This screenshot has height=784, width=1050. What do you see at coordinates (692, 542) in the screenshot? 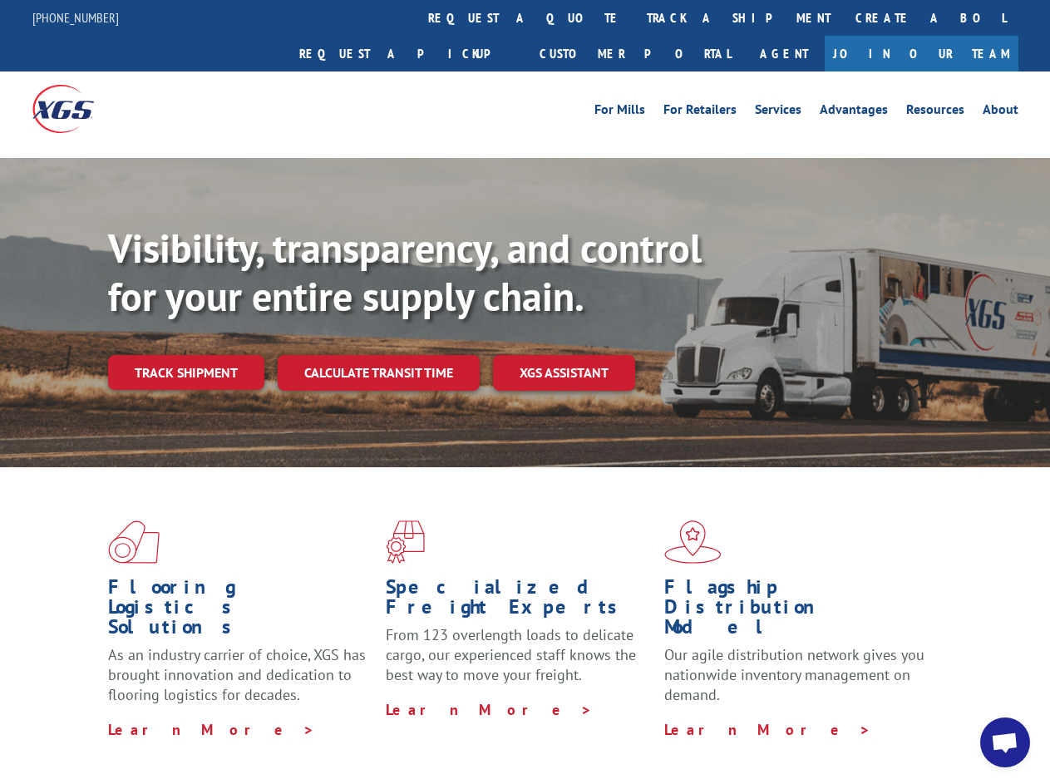
I see `img: xgs-icon-flagship-distribution-model-red` at bounding box center [692, 542].